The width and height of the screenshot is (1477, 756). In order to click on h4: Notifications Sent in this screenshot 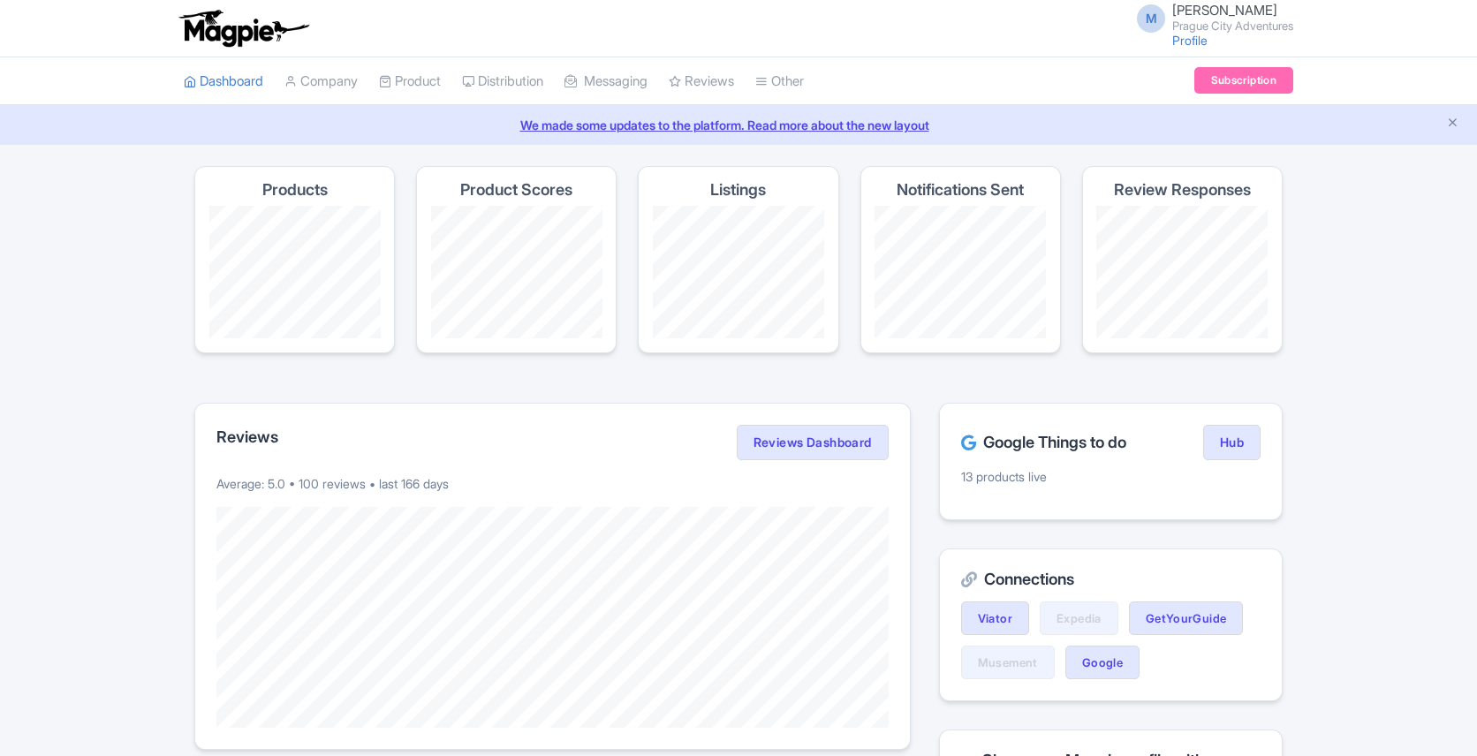, I will do `click(960, 190)`.